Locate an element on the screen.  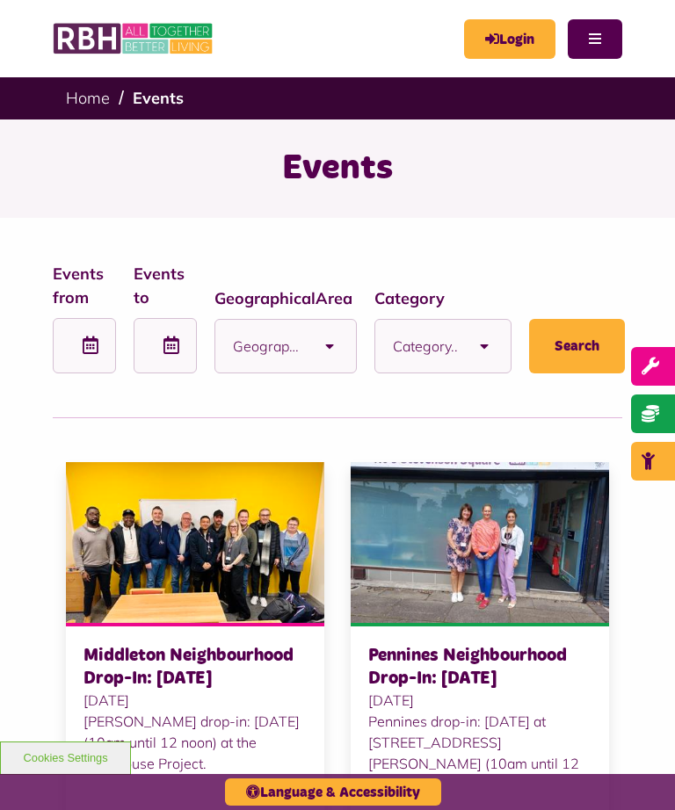
button: Navigation is located at coordinates (595, 39).